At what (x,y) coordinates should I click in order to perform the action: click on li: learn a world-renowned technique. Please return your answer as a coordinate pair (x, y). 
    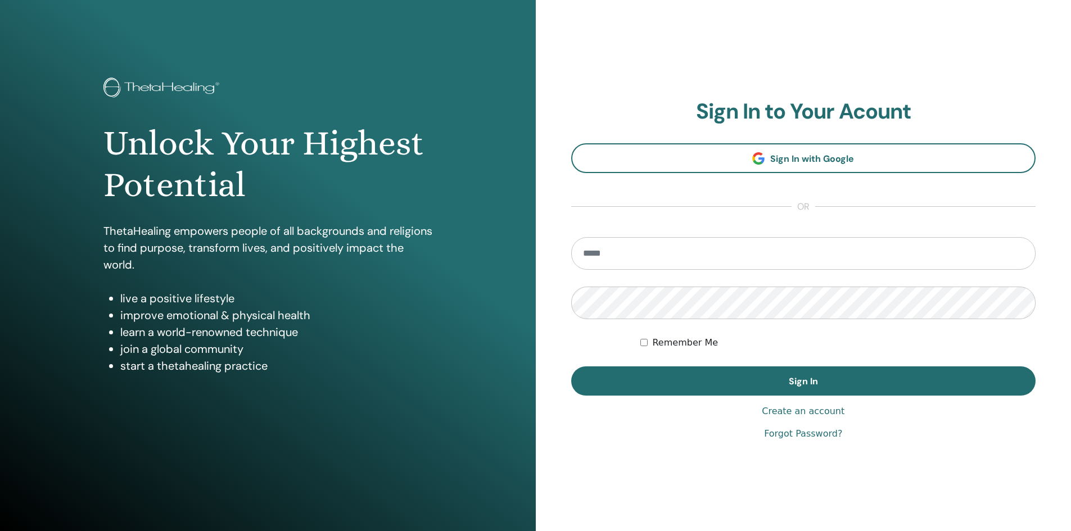
    Looking at the image, I should click on (276, 332).